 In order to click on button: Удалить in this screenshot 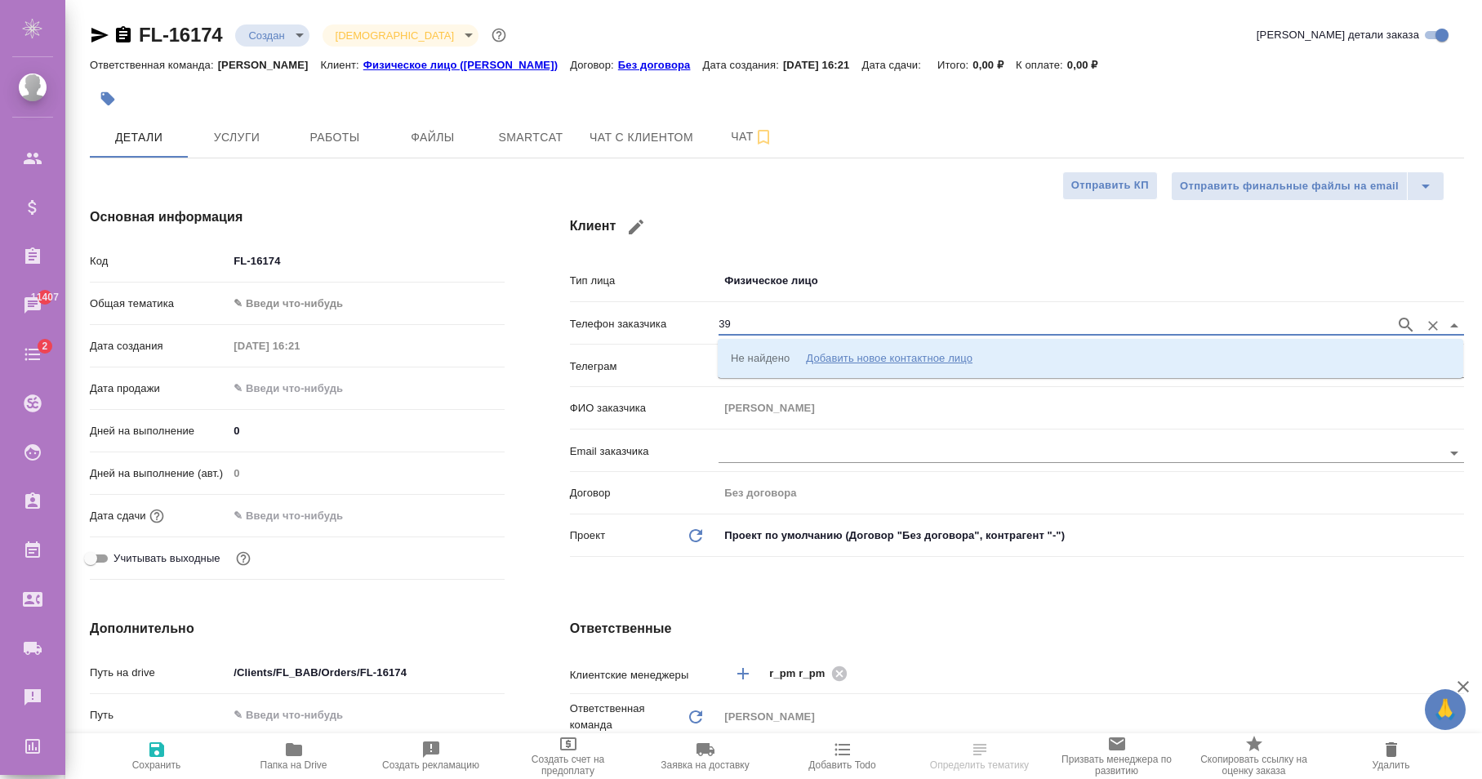, I will do `click(1392, 756)`.